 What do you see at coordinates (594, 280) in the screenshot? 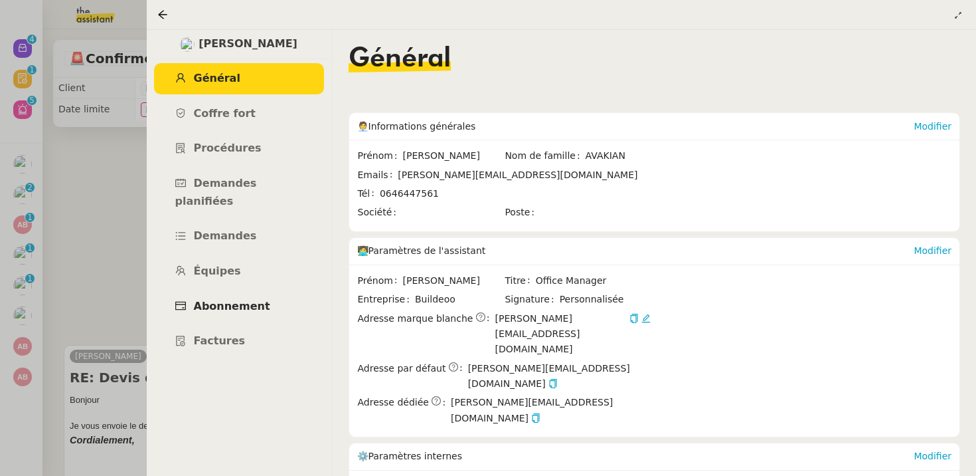
I see `span: Office Manager` at bounding box center [594, 280].